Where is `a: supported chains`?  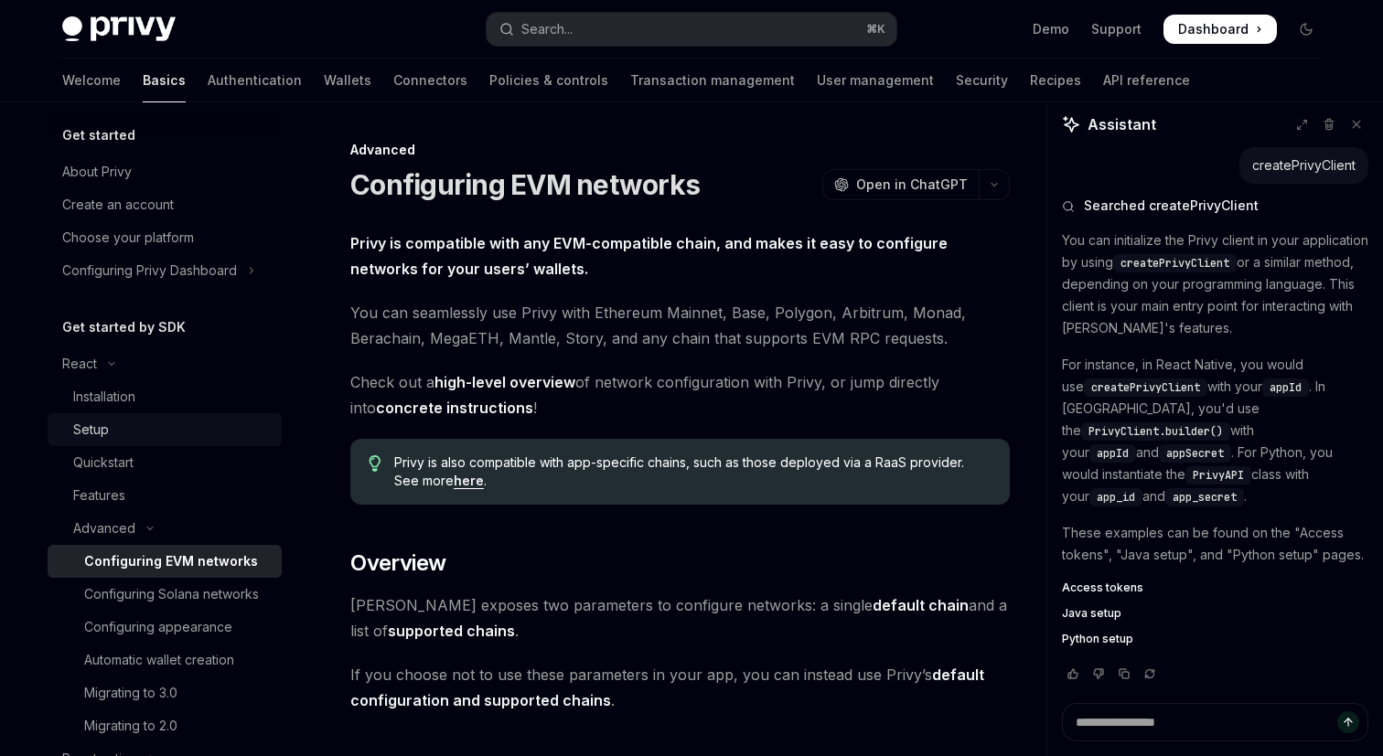
a: supported chains is located at coordinates (451, 631).